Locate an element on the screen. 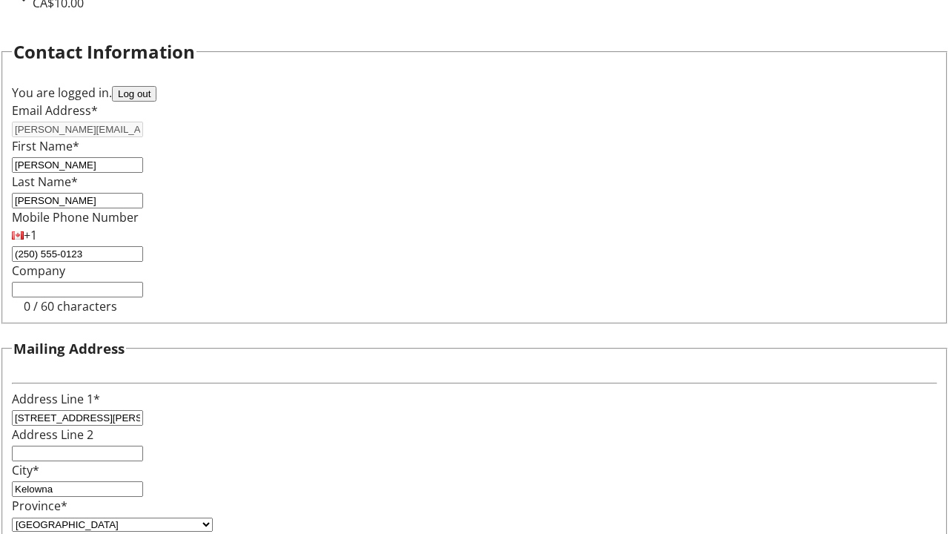 The image size is (949, 534). input: City is located at coordinates (77, 489).